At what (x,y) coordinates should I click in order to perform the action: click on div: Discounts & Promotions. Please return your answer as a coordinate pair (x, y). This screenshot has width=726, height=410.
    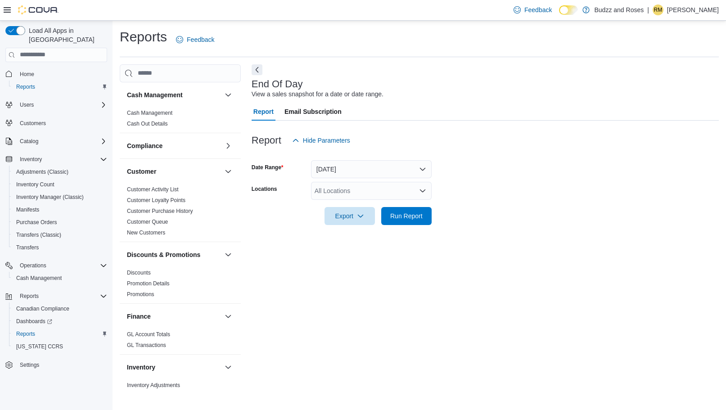
    Looking at the image, I should click on (180, 285).